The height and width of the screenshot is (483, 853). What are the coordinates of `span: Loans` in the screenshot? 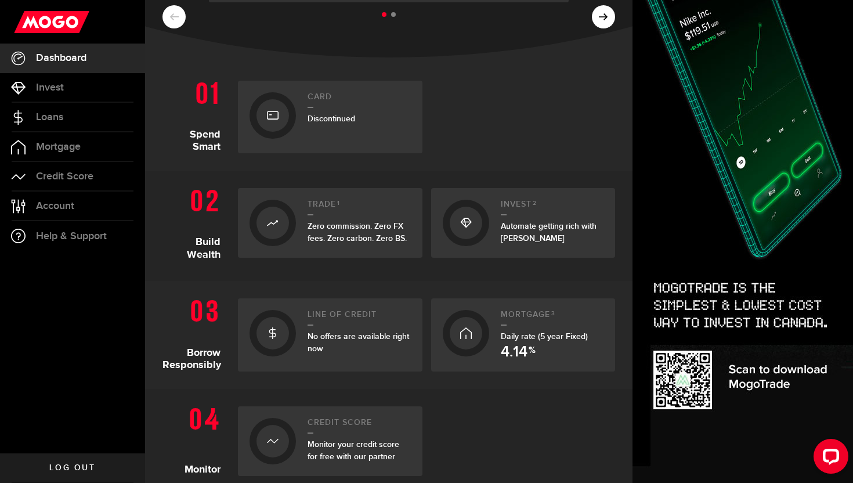 It's located at (49, 117).